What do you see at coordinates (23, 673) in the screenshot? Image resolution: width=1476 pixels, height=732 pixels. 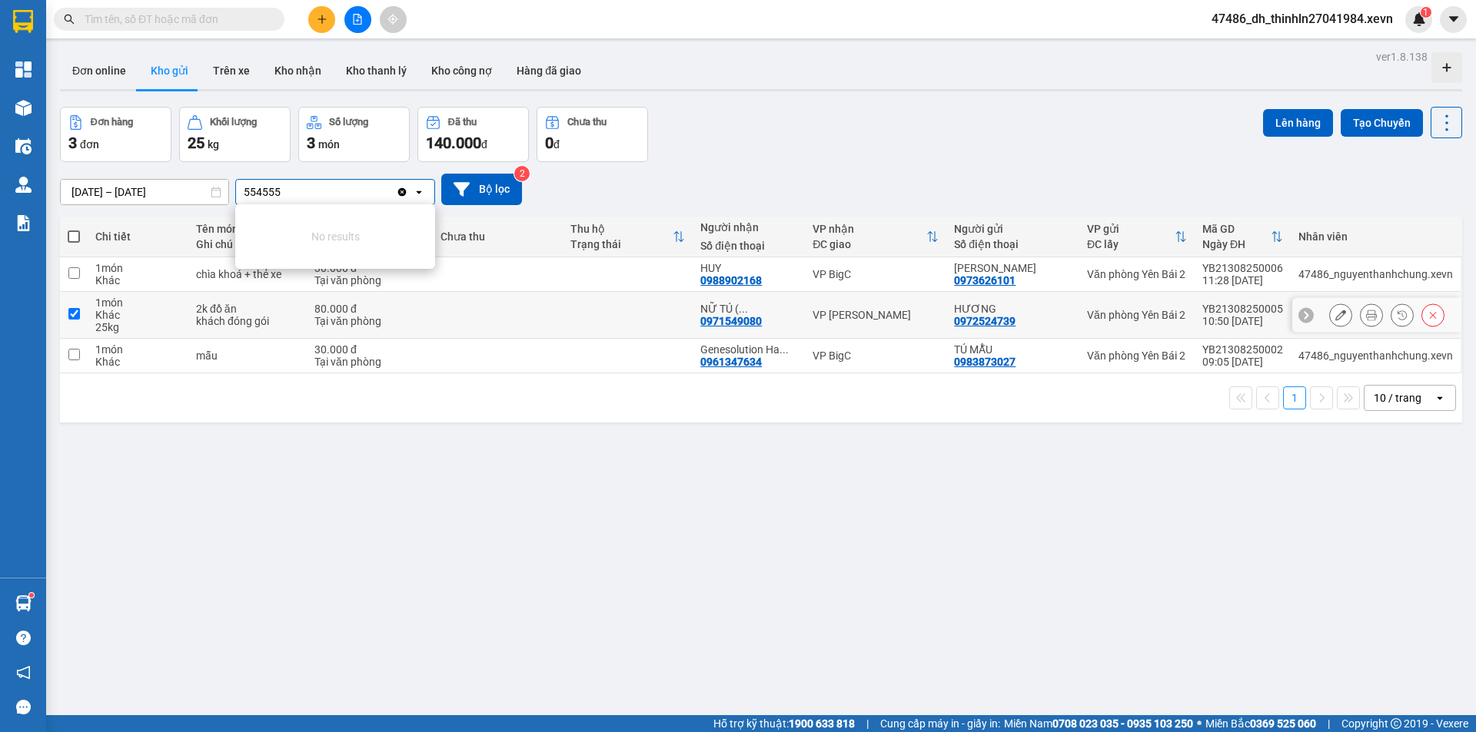 I see `span: notification` at bounding box center [23, 673].